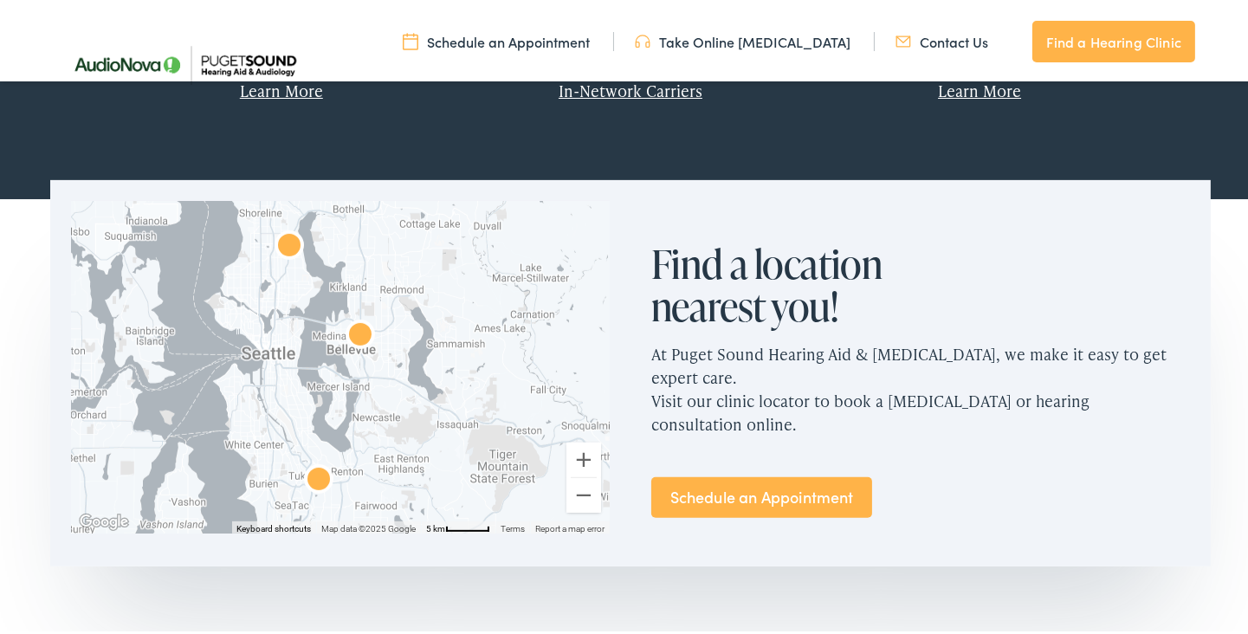 The height and width of the screenshot is (634, 1248). What do you see at coordinates (584, 457) in the screenshot?
I see `button: Zoom in` at bounding box center [584, 457].